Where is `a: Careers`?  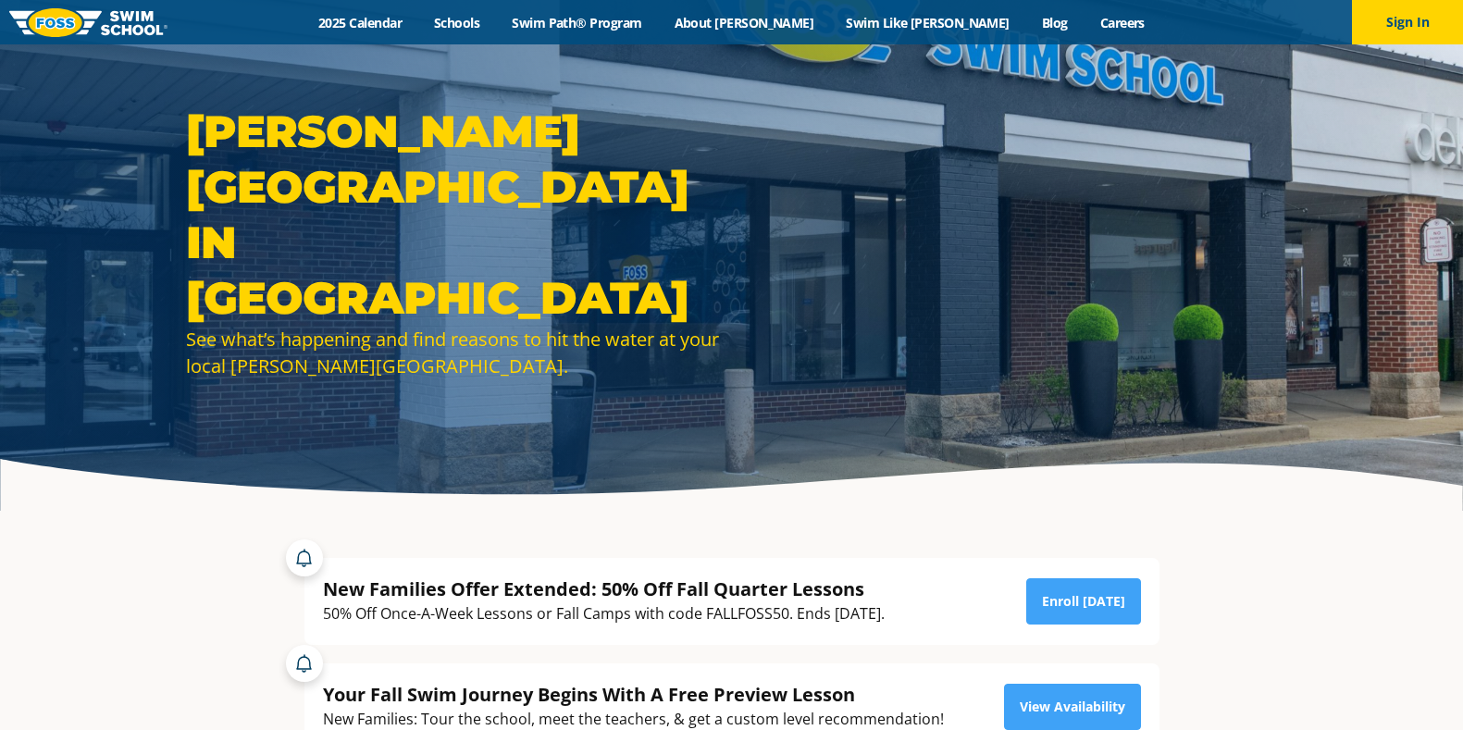
a: Careers is located at coordinates (1122, 22).